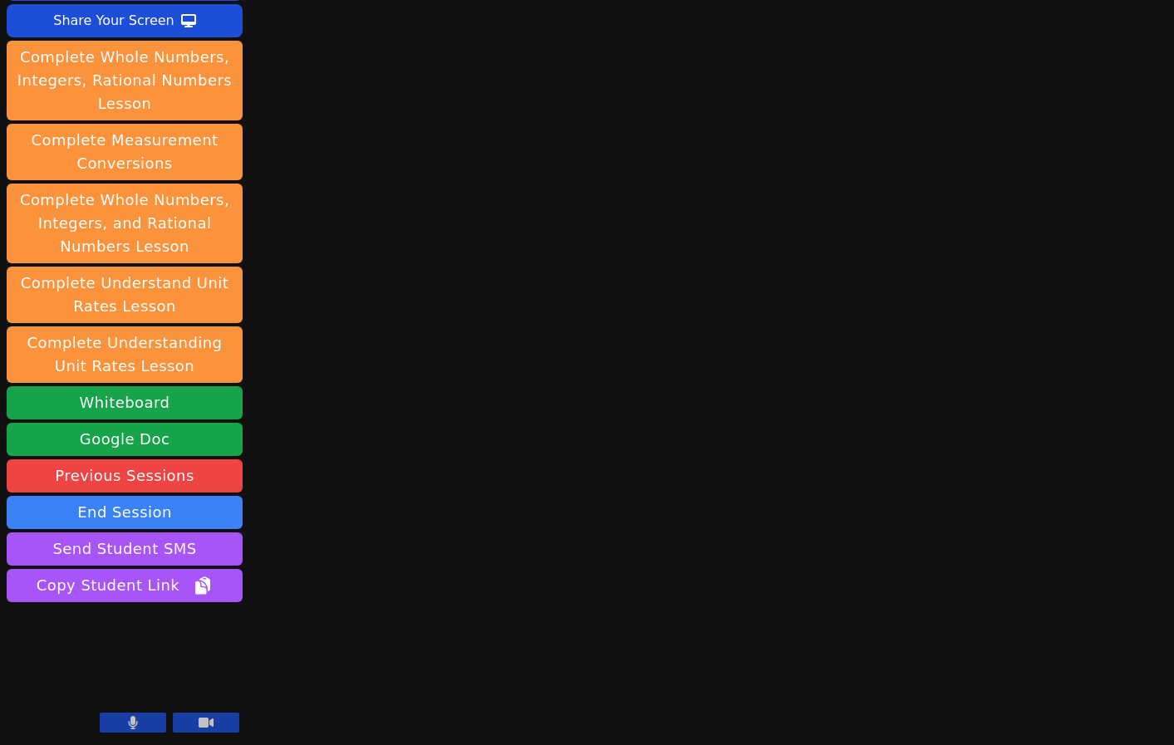  What do you see at coordinates (125, 295) in the screenshot?
I see `button: Complete Understand Unit Rates Lesson` at bounding box center [125, 295].